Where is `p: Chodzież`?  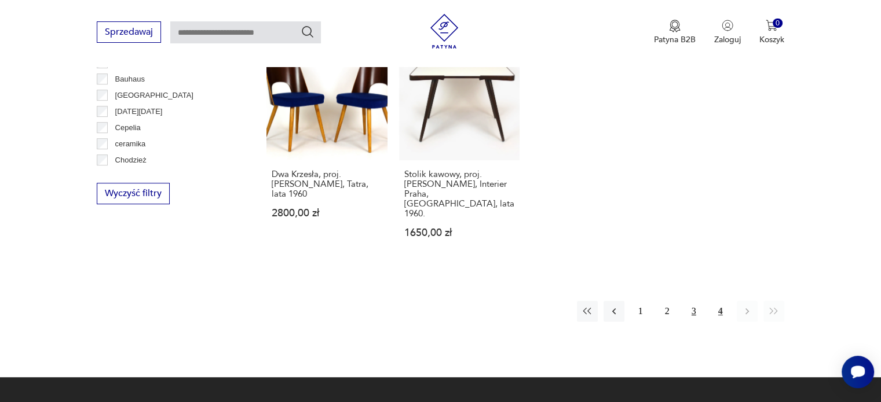 p: Chodzież is located at coordinates (131, 160).